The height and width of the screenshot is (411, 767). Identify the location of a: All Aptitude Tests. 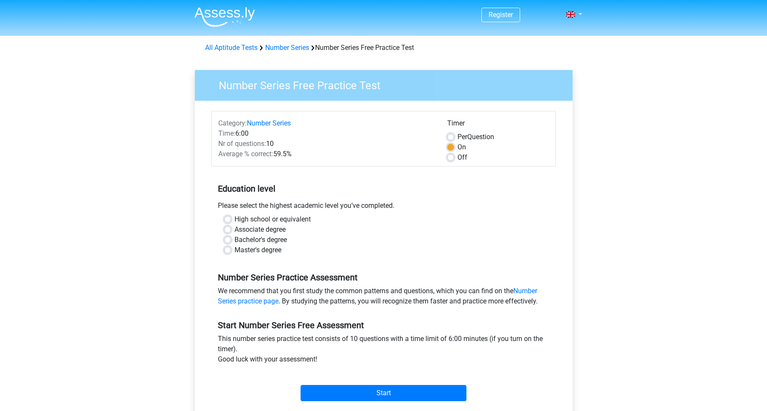
(231, 47).